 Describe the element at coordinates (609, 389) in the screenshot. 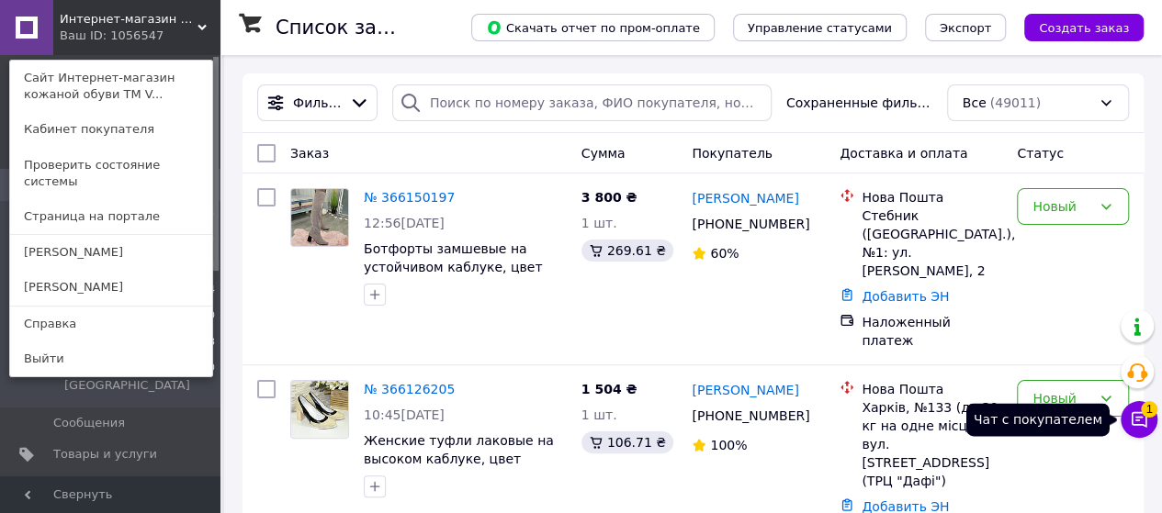

I see `span: 1 504 ₴` at that location.